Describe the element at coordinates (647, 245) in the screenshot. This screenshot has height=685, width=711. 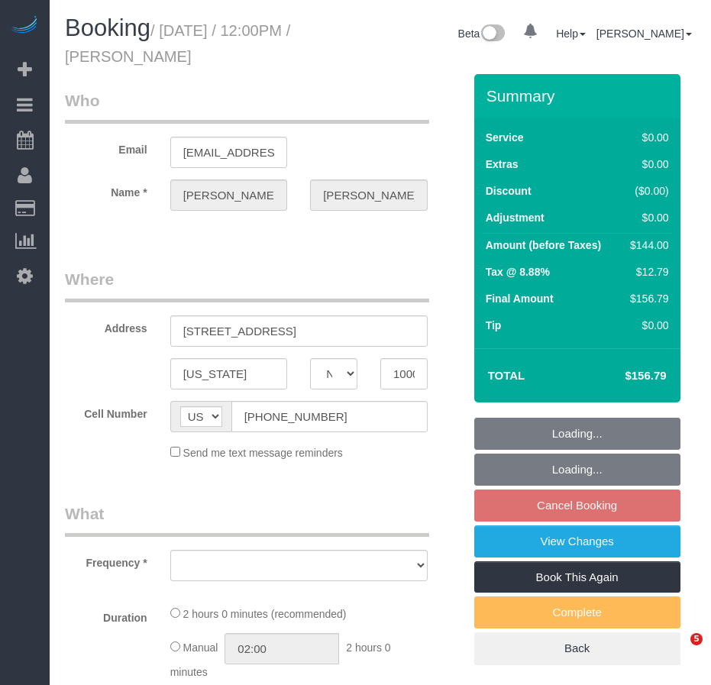
I see `div: $144.00` at that location.